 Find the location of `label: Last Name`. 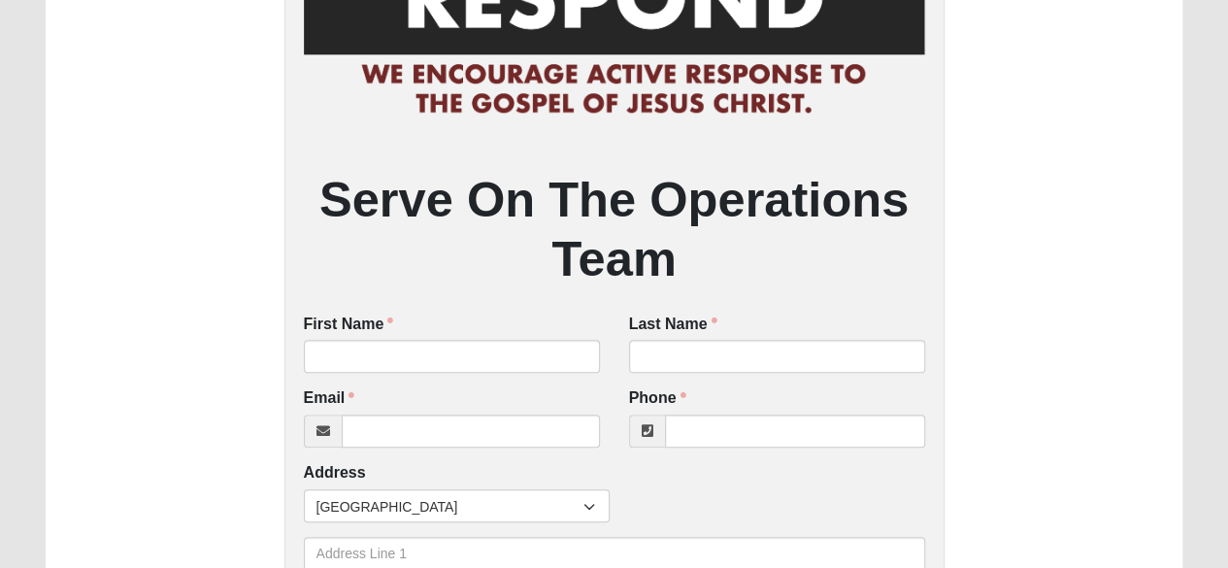

label: Last Name is located at coordinates (673, 324).